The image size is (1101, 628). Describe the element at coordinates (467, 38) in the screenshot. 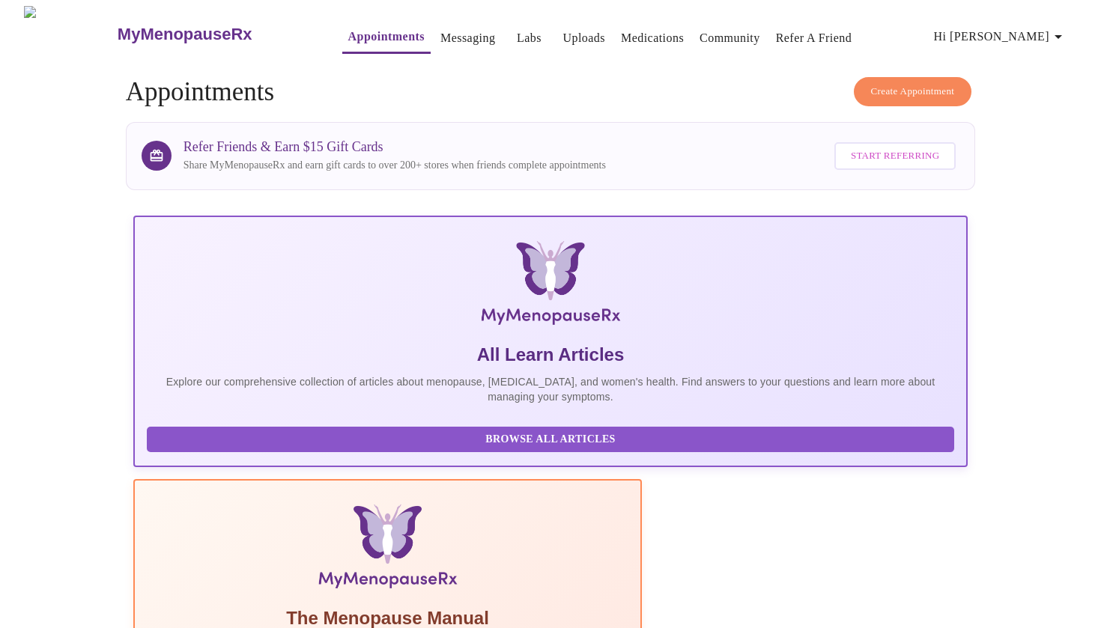

I see `a: Messaging` at that location.